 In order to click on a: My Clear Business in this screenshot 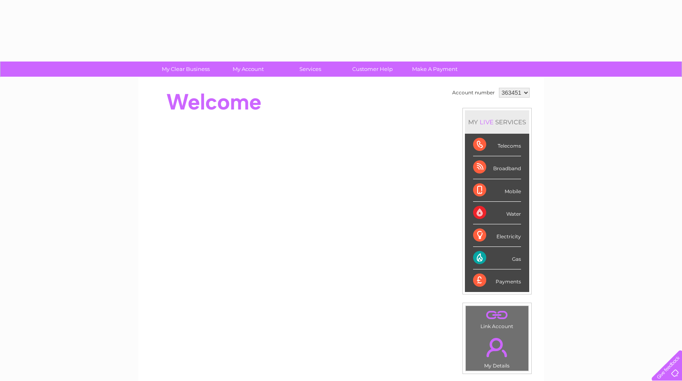, I will do `click(186, 69)`.